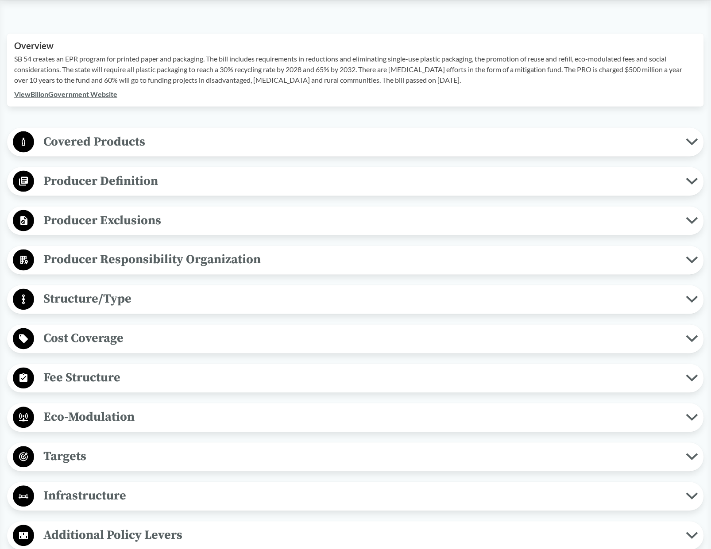  Describe the element at coordinates (355, 418) in the screenshot. I see `button: Eco-Modulation` at that location.